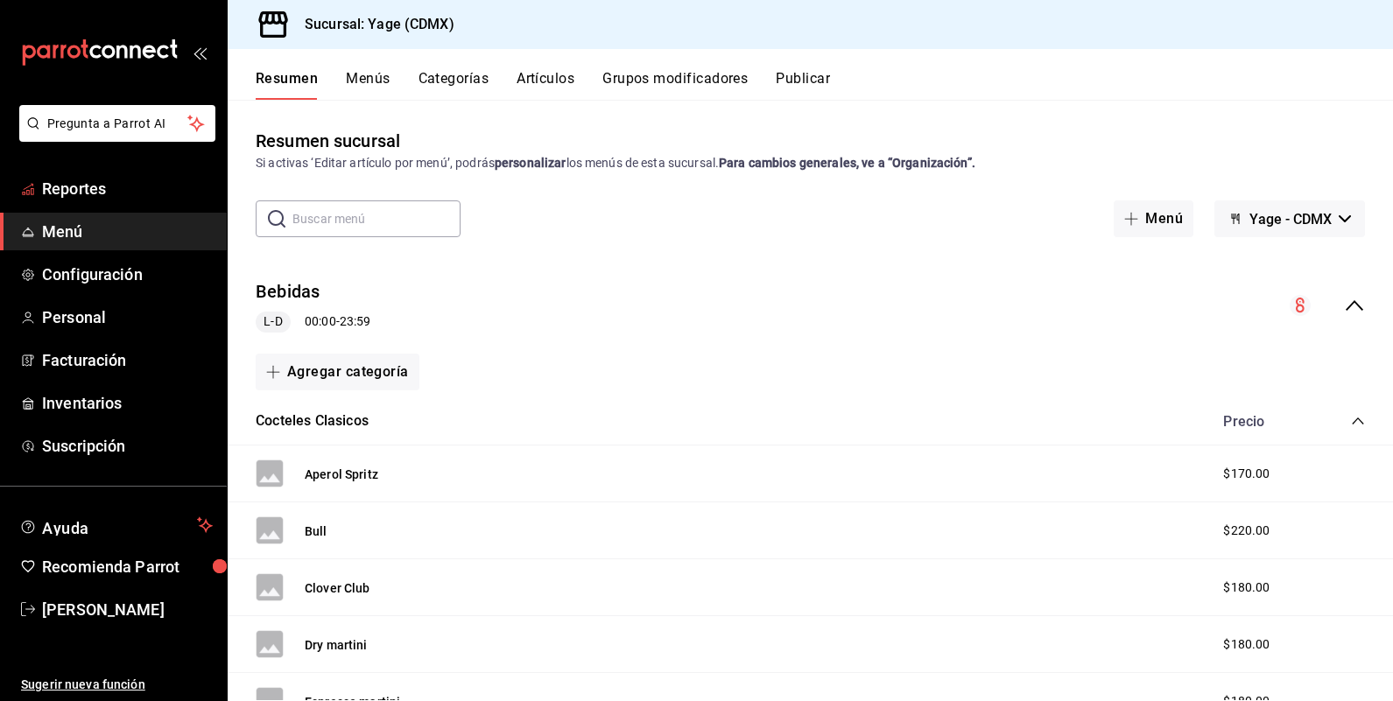 This screenshot has width=1393, height=701. Describe the element at coordinates (824, 85) in the screenshot. I see `div: navigation tabs` at that location.